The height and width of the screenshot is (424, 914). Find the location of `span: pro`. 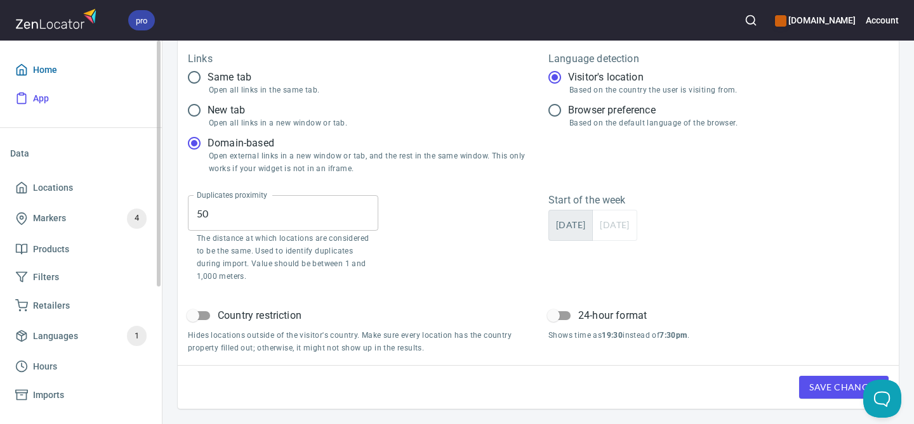

span: pro is located at coordinates (141, 20).